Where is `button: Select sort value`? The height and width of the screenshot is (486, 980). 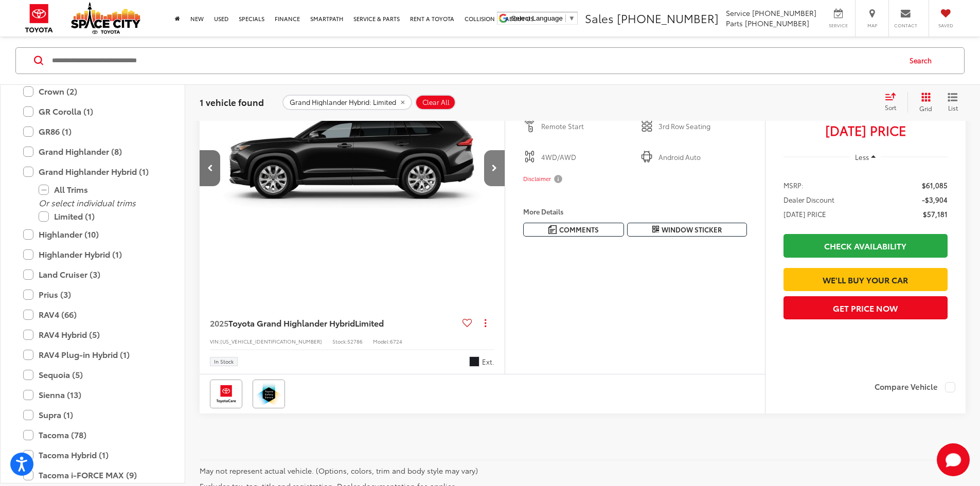
button: Select sort value is located at coordinates (893, 102).